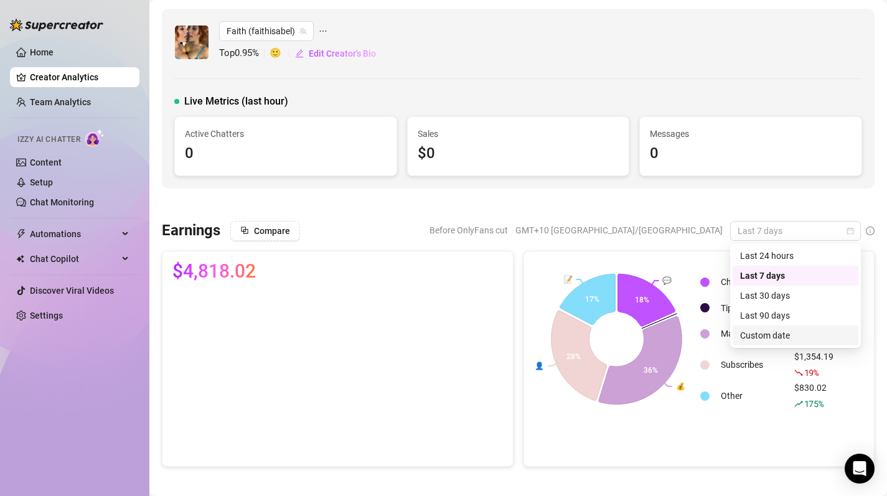 Image resolution: width=887 pixels, height=496 pixels. I want to click on a: Team Analytics, so click(60, 102).